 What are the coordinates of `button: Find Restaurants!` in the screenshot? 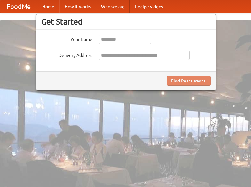 It's located at (189, 81).